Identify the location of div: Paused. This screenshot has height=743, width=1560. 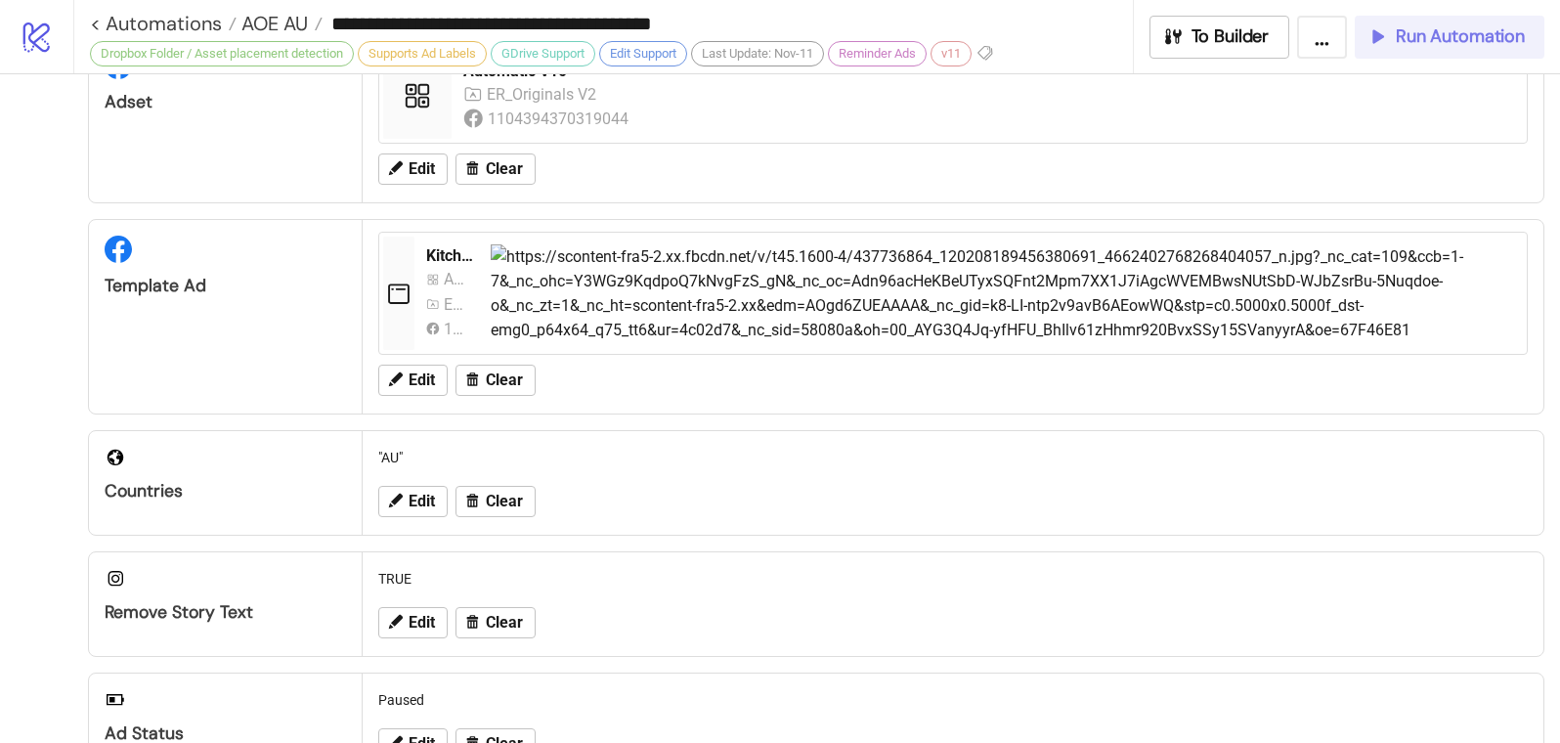
(953, 700).